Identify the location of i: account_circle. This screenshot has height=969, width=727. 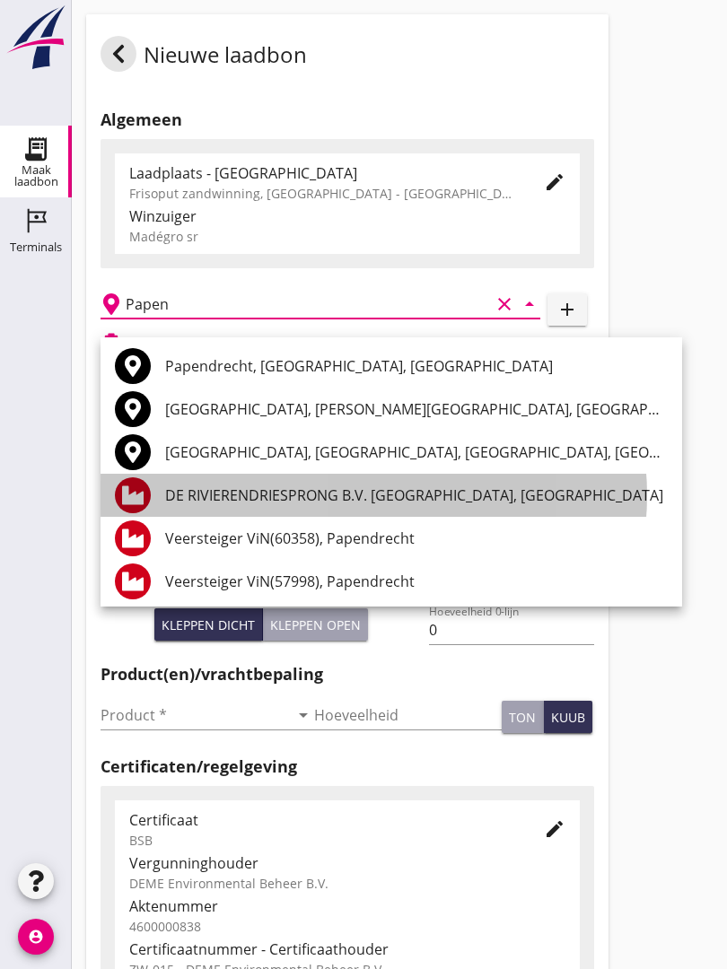
(36, 937).